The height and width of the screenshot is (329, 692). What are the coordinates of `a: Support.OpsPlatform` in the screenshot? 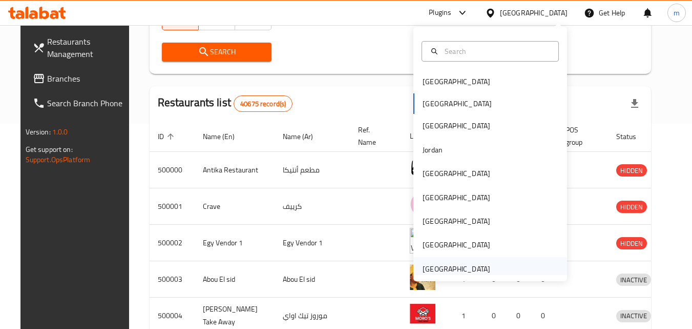 It's located at (58, 159).